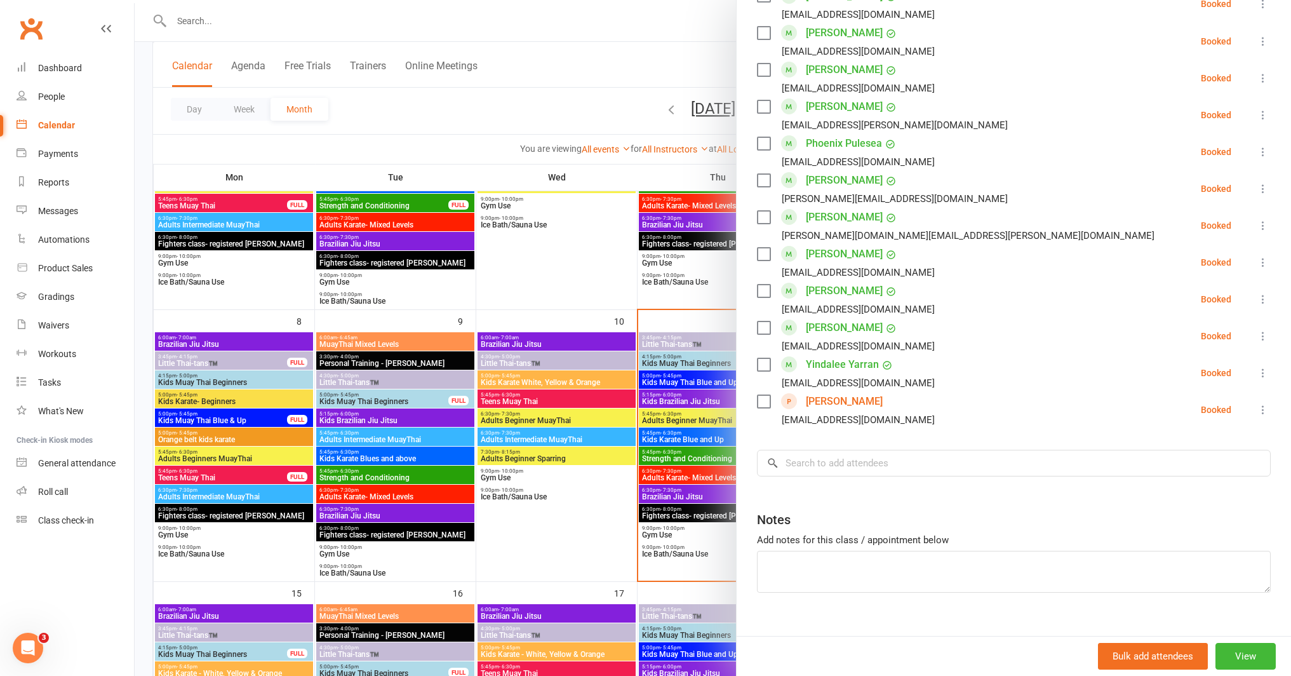 The width and height of the screenshot is (1291, 676). I want to click on div: What's New, so click(61, 411).